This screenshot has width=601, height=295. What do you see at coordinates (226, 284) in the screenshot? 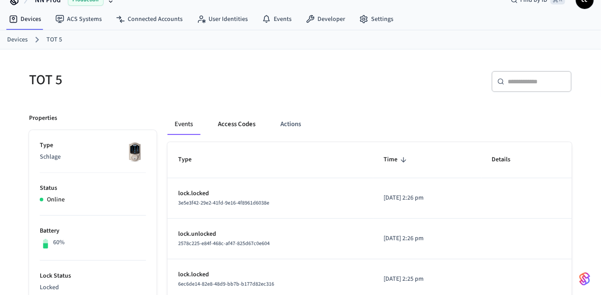
I see `span: 6ec6de14-82e8-48d9-bb7b-b177d82ec316` at bounding box center [226, 284].